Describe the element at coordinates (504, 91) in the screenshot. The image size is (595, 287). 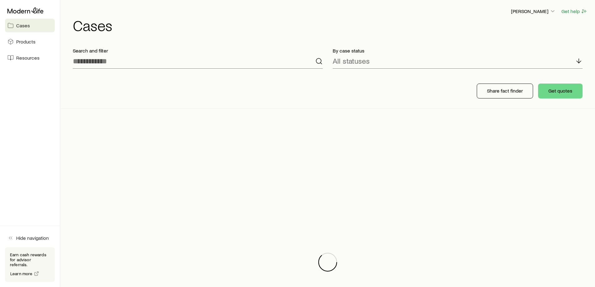
I see `button: Share fact finder` at that location.